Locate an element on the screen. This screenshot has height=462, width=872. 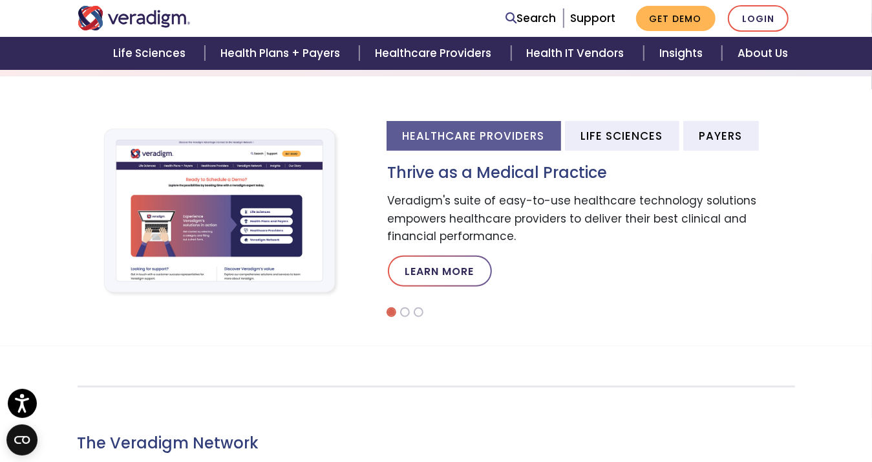
a: Support is located at coordinates (593, 18).